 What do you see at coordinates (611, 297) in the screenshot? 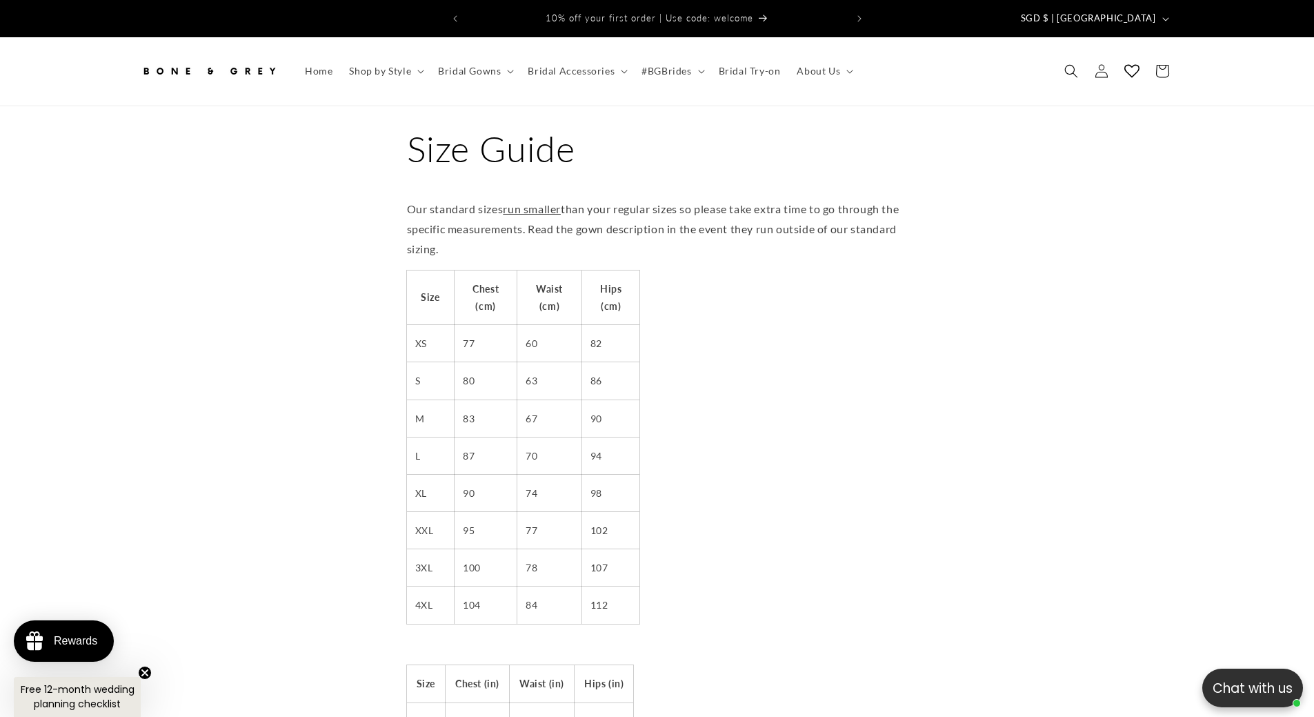
I see `th: Hips (cm)` at bounding box center [611, 297].